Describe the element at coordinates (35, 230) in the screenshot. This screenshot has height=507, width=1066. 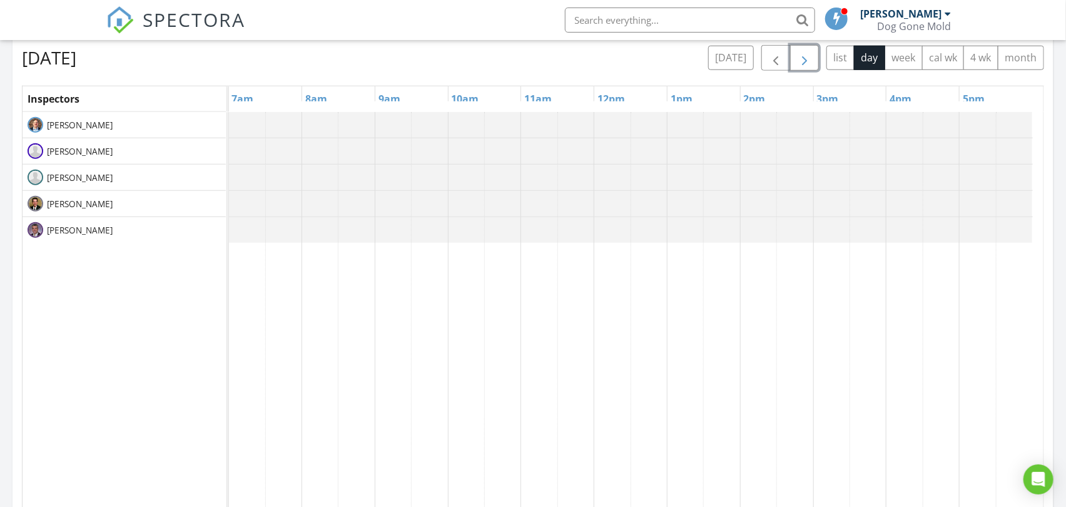
I see `img: ryan_pic.jpg` at that location.